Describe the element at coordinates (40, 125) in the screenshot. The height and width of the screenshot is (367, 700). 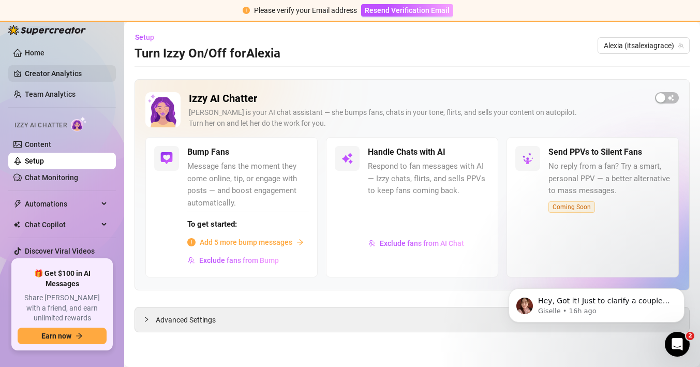
I see `span: Izzy AI Chatter` at that location.